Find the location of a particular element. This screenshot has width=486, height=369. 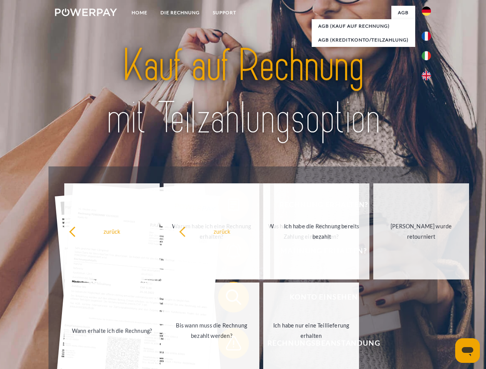

a: agb is located at coordinates (403, 13).